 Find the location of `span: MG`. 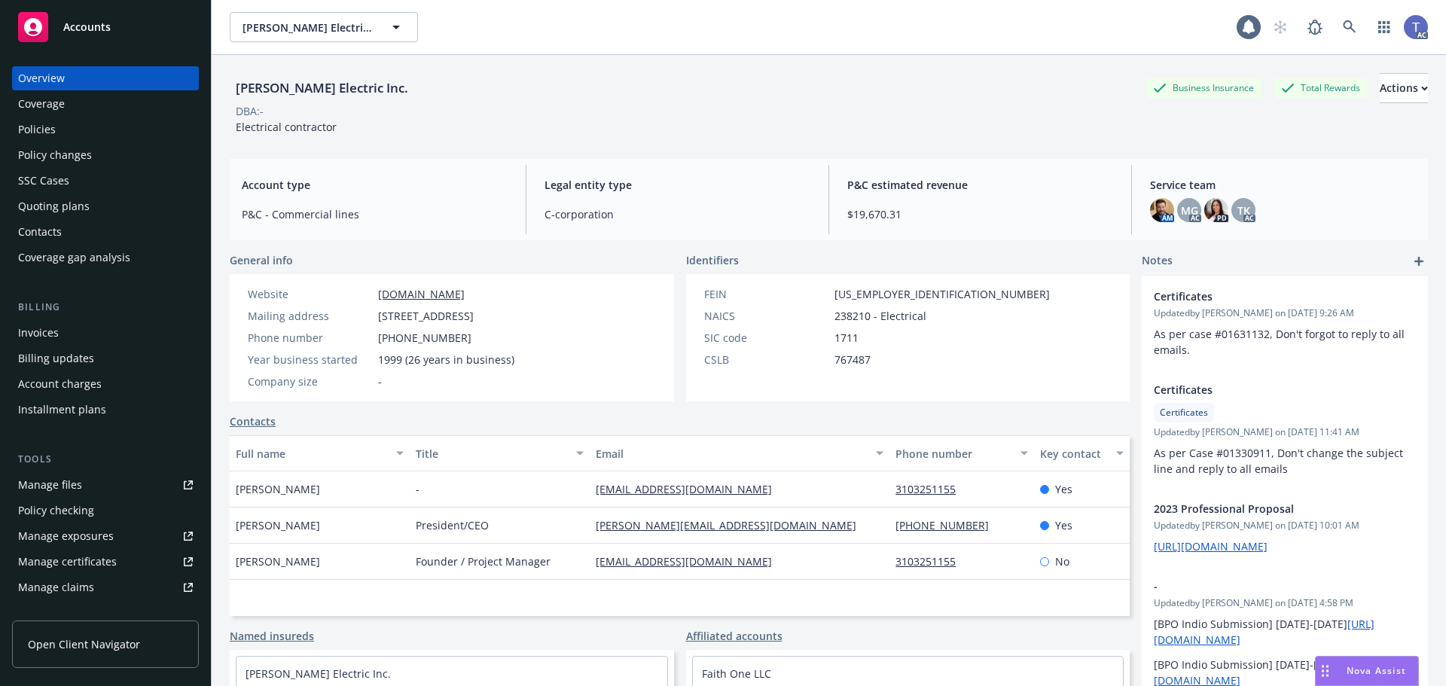

span: MG is located at coordinates (1189, 210).